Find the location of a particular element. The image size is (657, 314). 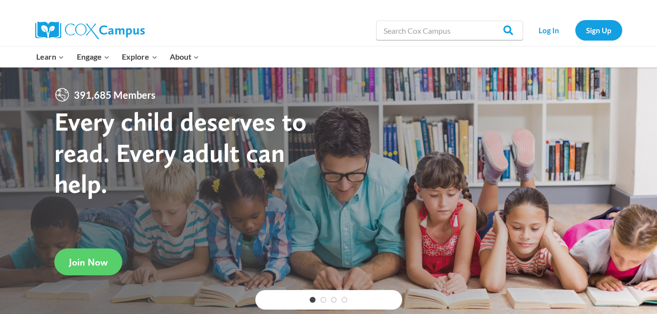

span: Join Now is located at coordinates (88, 262).